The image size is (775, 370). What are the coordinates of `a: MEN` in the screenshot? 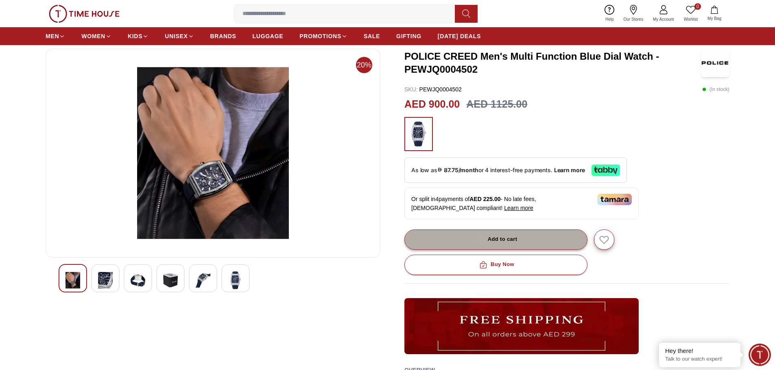 It's located at (55, 36).